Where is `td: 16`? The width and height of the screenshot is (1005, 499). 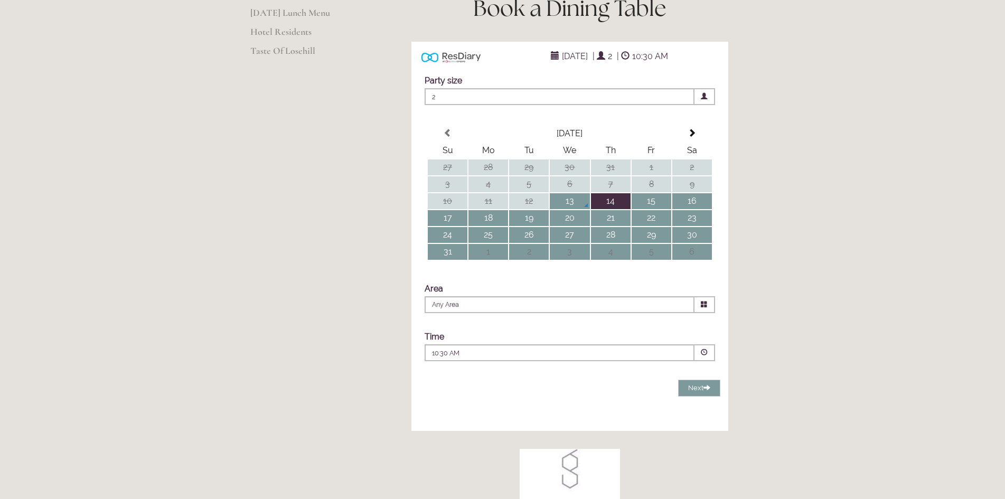
td: 16 is located at coordinates (692, 201).